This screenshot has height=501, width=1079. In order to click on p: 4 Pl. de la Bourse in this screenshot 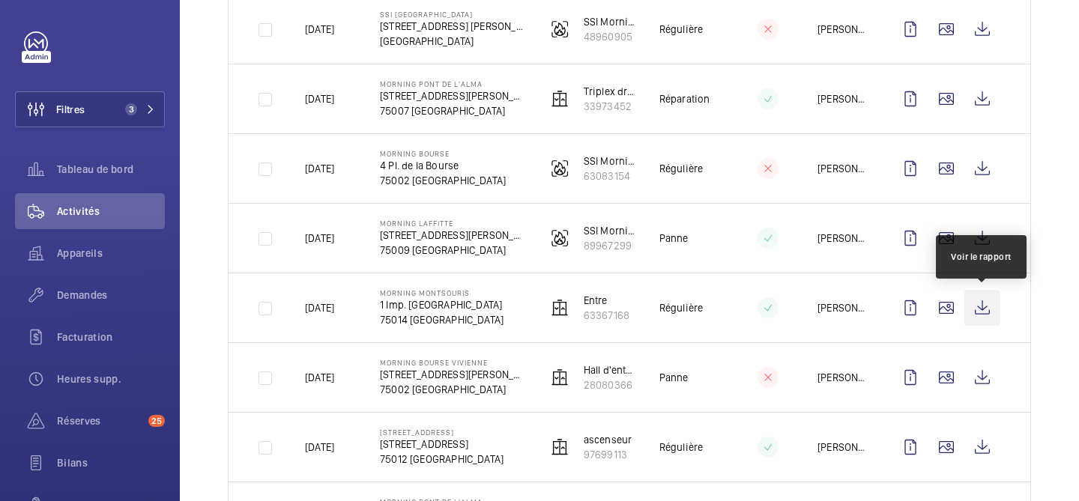, I will do `click(443, 166)`.